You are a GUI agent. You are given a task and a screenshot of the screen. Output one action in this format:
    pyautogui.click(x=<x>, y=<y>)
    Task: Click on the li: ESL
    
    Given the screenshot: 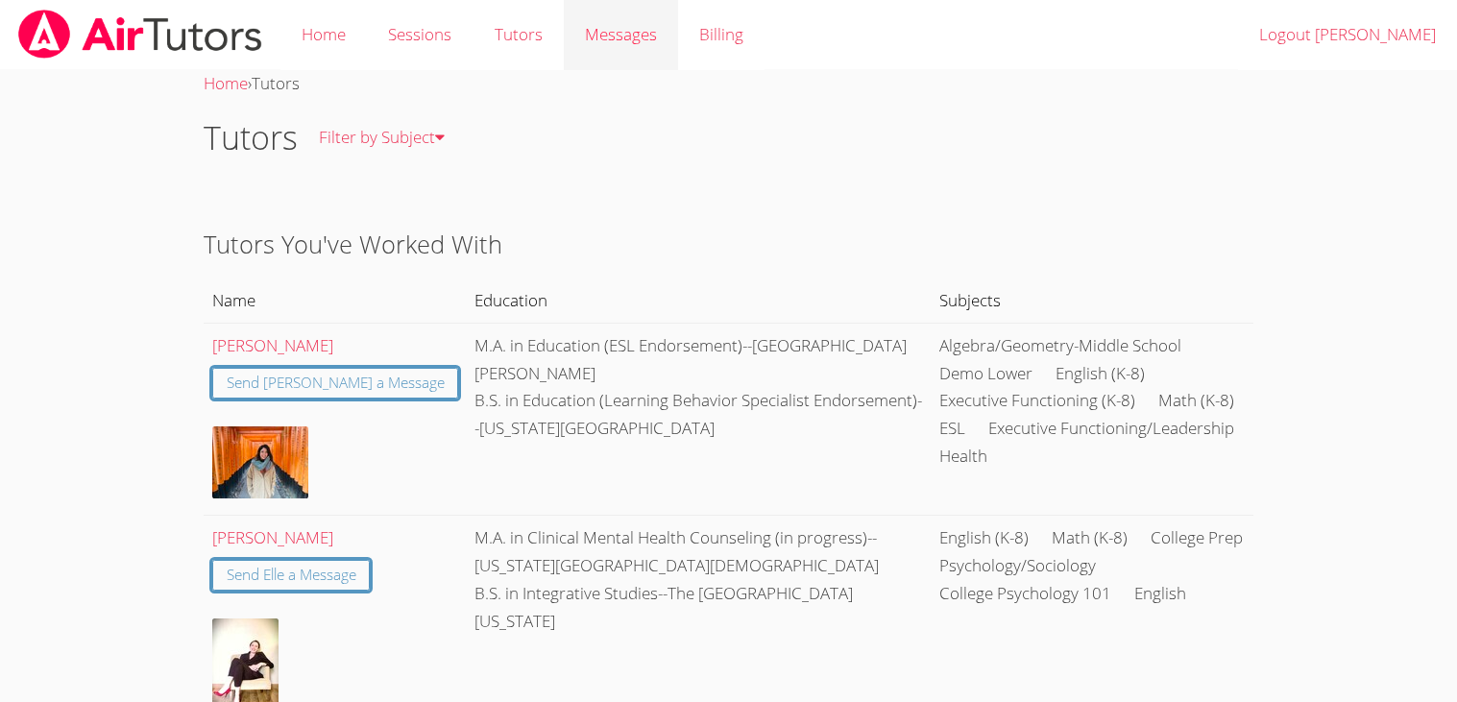 What is the action you would take?
    pyautogui.click(x=952, y=428)
    